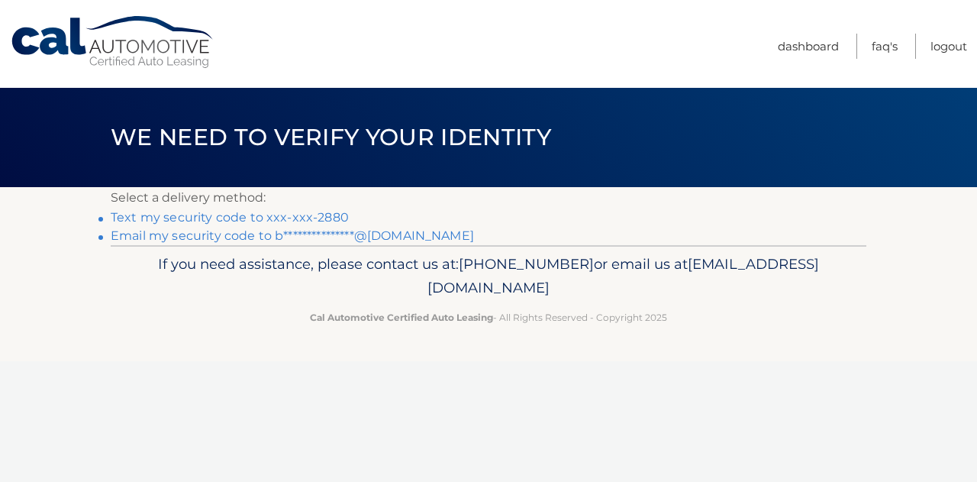 Image resolution: width=977 pixels, height=482 pixels. Describe the element at coordinates (230, 217) in the screenshot. I see `a: Text my security code to xxx-xxx-2880` at that location.